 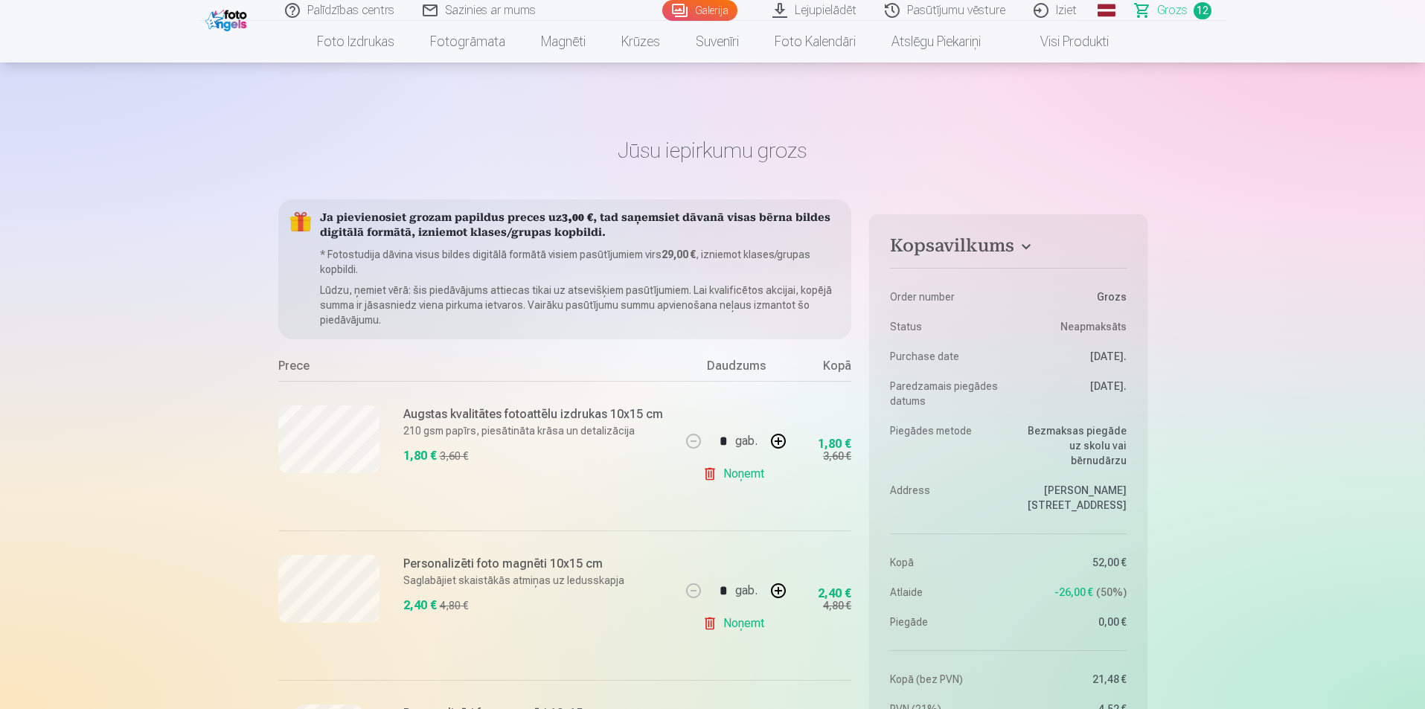 I want to click on span: Grozs, so click(x=1172, y=10).